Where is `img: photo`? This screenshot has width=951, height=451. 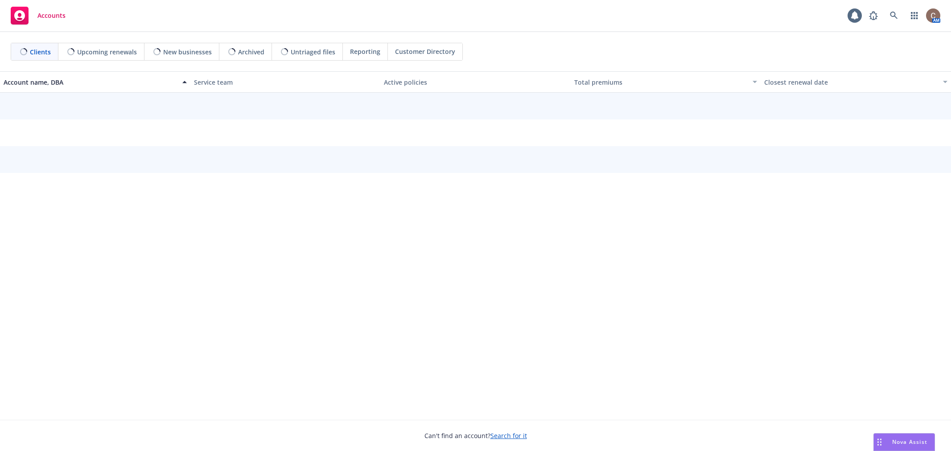 img: photo is located at coordinates (933, 16).